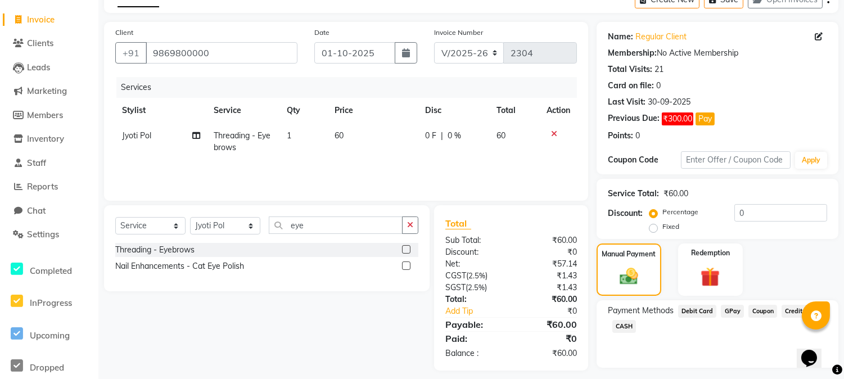 This screenshot has height=379, width=844. I want to click on button: Pay, so click(705, 119).